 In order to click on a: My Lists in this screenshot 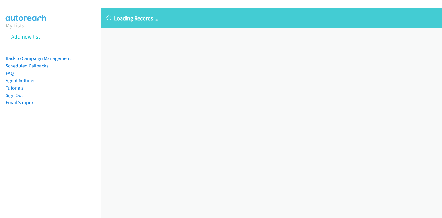, I will do `click(15, 25)`.